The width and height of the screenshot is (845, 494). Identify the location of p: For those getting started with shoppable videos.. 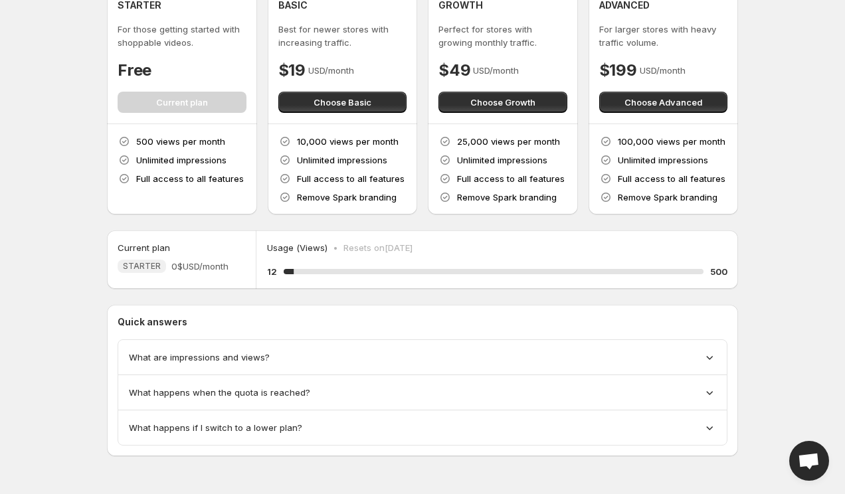
(182, 36).